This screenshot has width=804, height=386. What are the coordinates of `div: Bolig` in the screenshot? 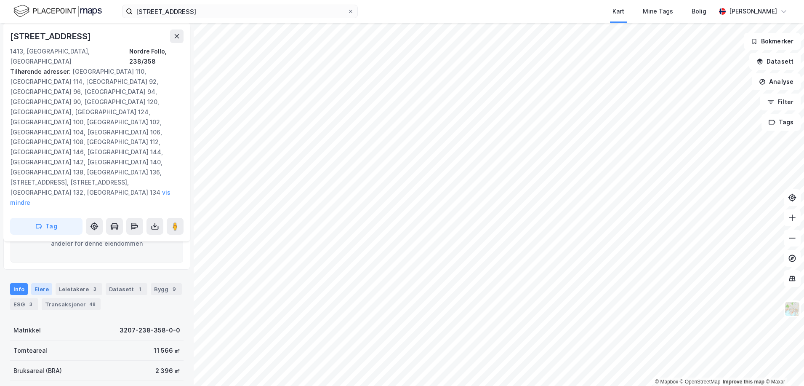 It's located at (699, 11).